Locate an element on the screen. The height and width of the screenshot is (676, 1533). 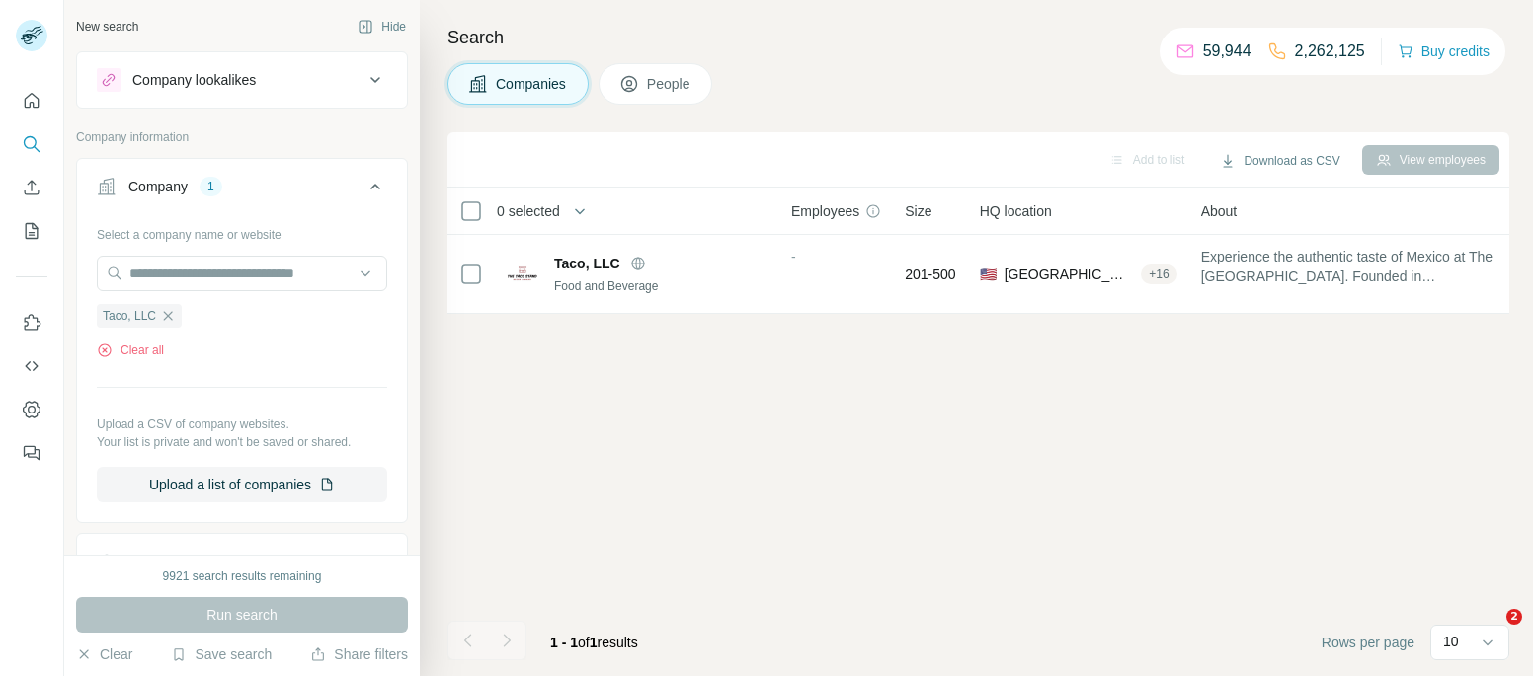
span: 1 is located at coordinates (593, 643).